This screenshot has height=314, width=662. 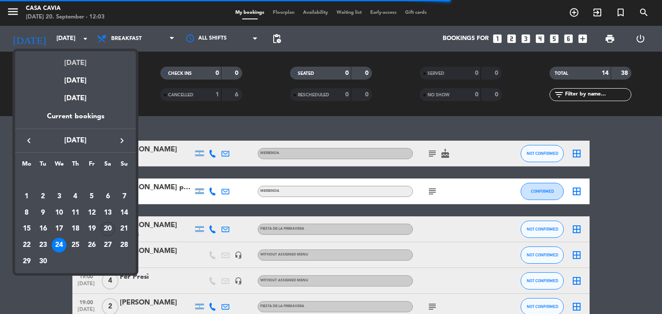 I want to click on td: September 10, 2025, so click(x=59, y=213).